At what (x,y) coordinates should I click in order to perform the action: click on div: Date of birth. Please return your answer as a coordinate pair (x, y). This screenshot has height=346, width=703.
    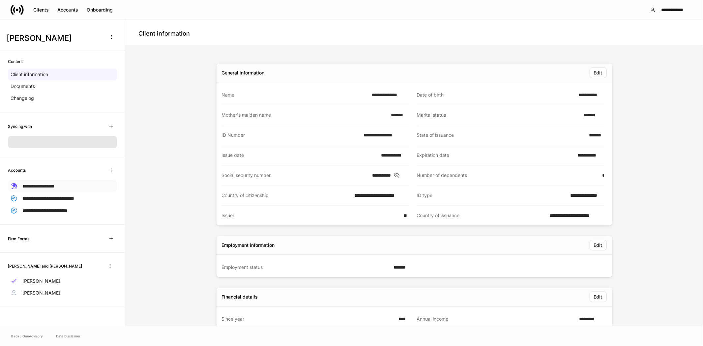
    Looking at the image, I should click on (495, 95).